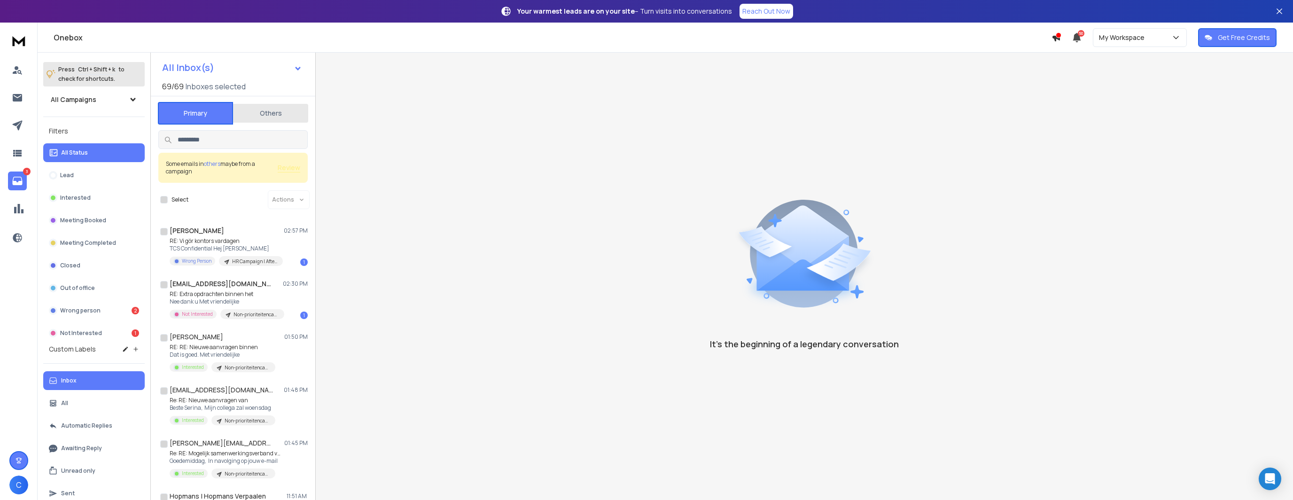  I want to click on p: All Status, so click(74, 153).